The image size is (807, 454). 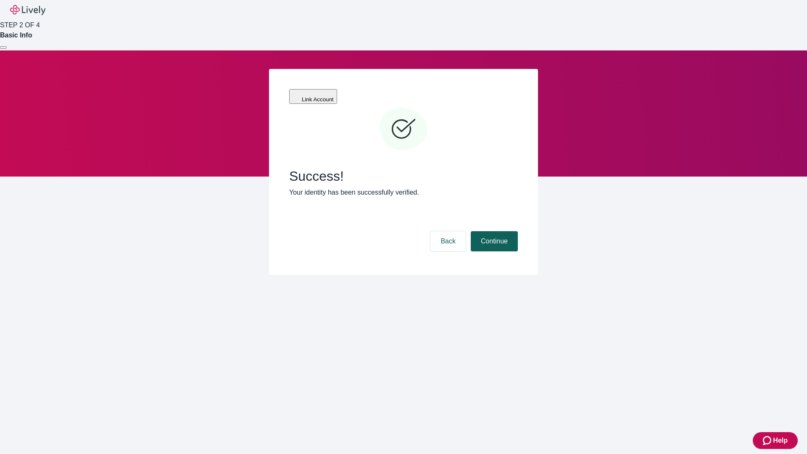 What do you see at coordinates (448, 241) in the screenshot?
I see `button: Back` at bounding box center [448, 241].